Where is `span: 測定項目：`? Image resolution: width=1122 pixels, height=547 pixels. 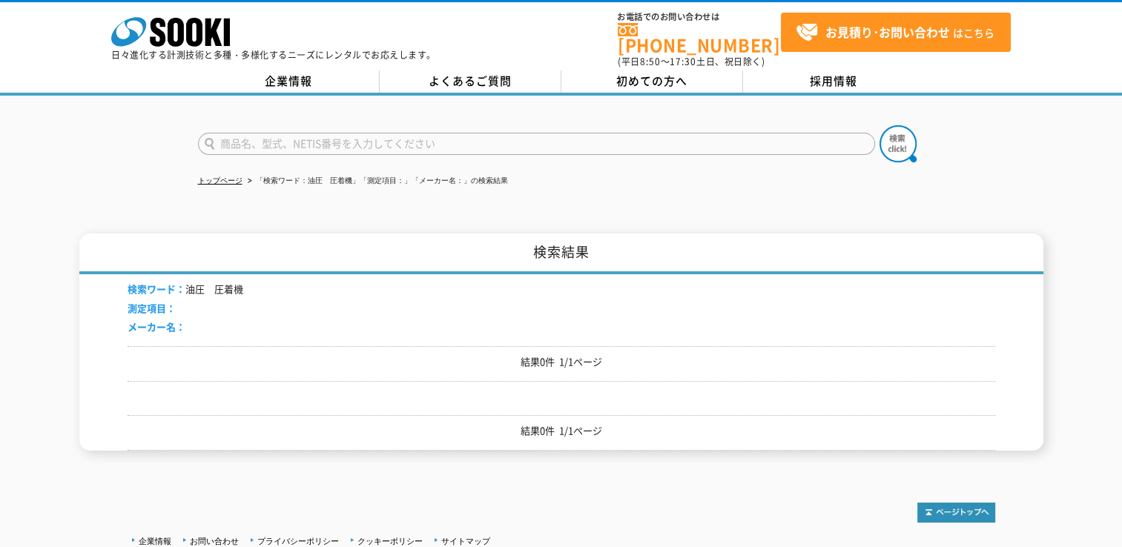 span: 測定項目： is located at coordinates (151, 308).